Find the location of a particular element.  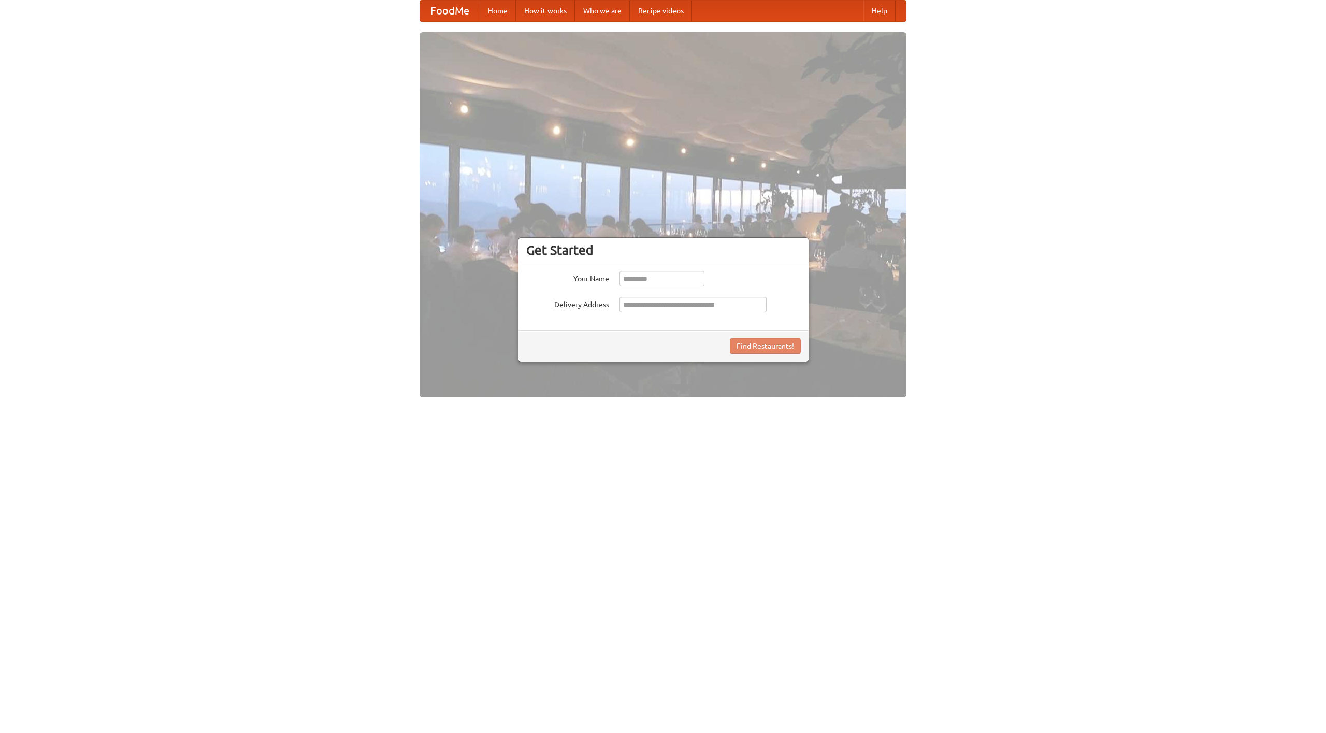

button: Find Restaurants! is located at coordinates (765, 346).